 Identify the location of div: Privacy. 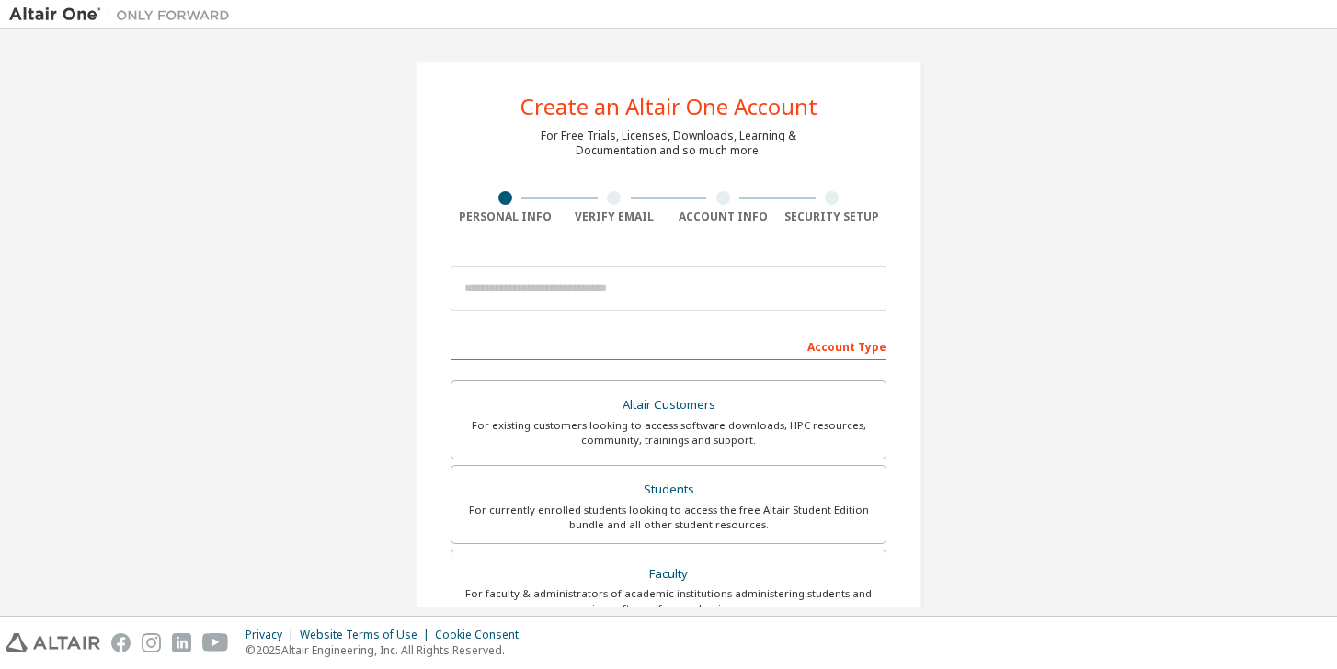
(272, 635).